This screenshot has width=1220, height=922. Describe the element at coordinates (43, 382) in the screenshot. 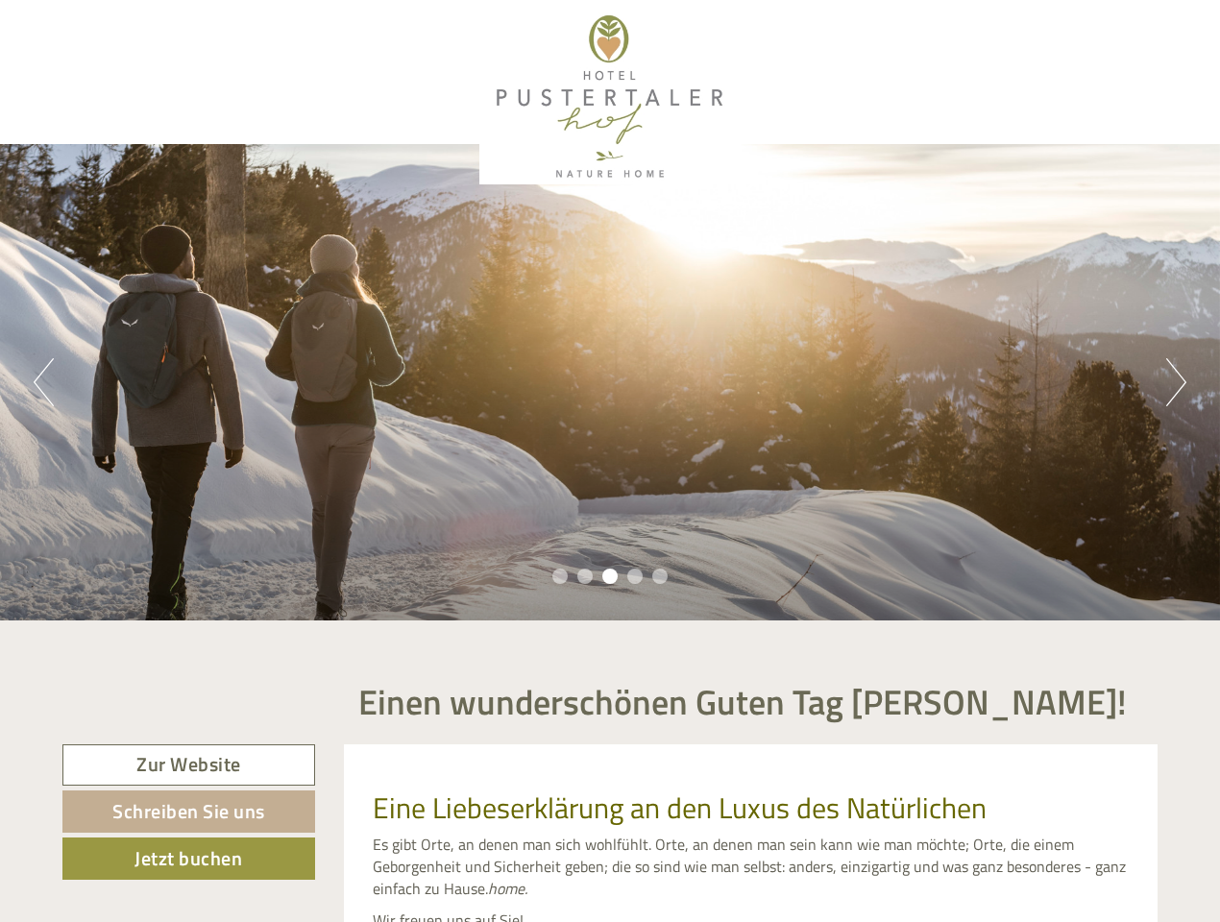

I see `button: Previous` at that location.